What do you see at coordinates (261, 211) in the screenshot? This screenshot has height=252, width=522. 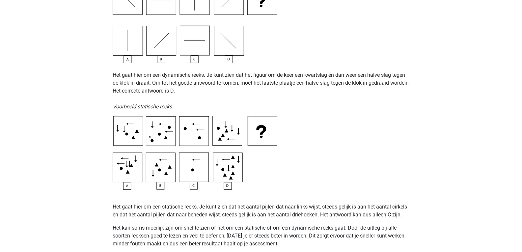 I see `p: Het gaat hier om een statische reeks. Je kunt zien dat het aantal pijlen dat naar links wijst, st...` at bounding box center [261, 211].